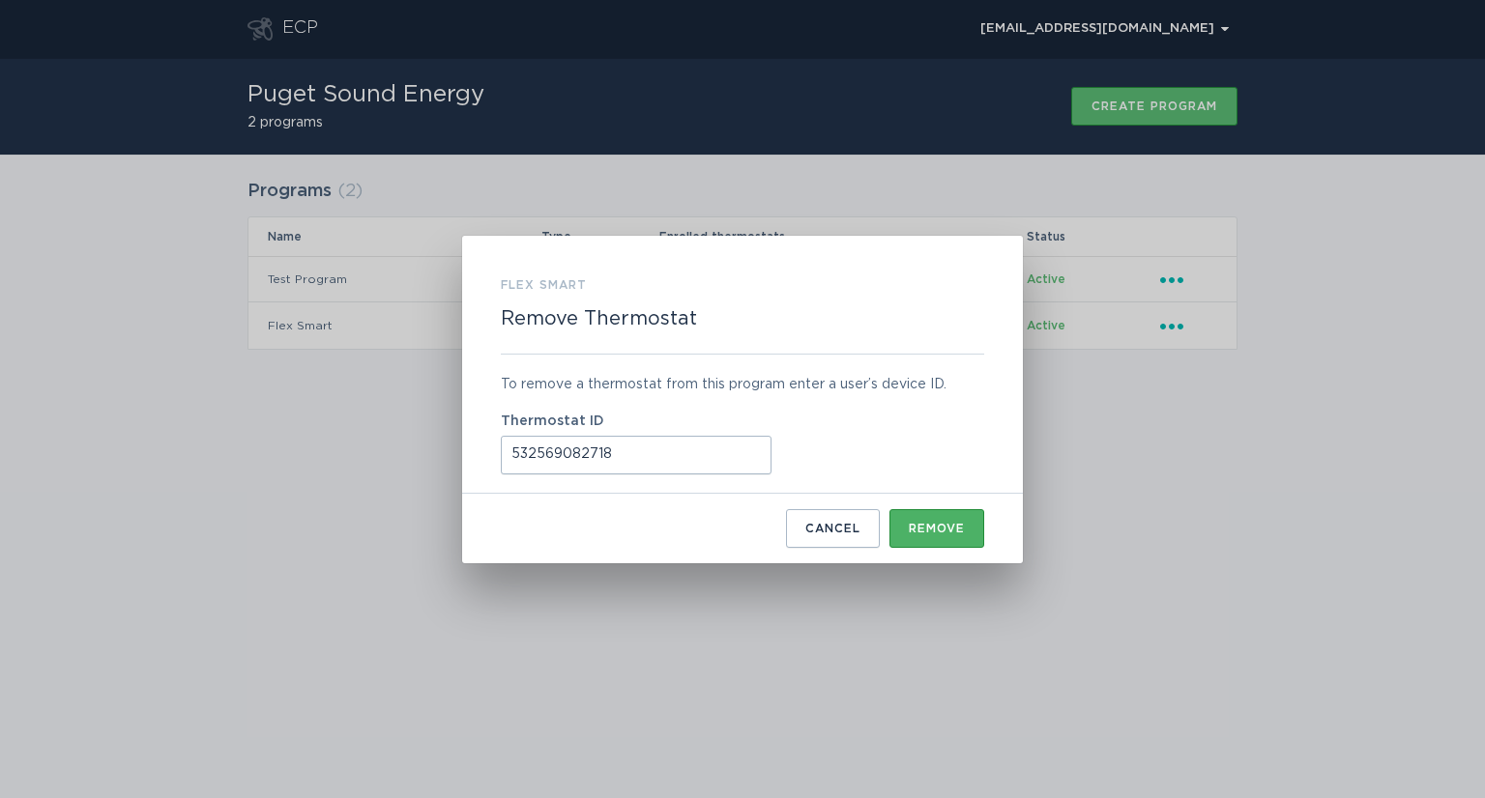 The width and height of the screenshot is (1485, 798). I want to click on div: Remove Thermostat, so click(742, 399).